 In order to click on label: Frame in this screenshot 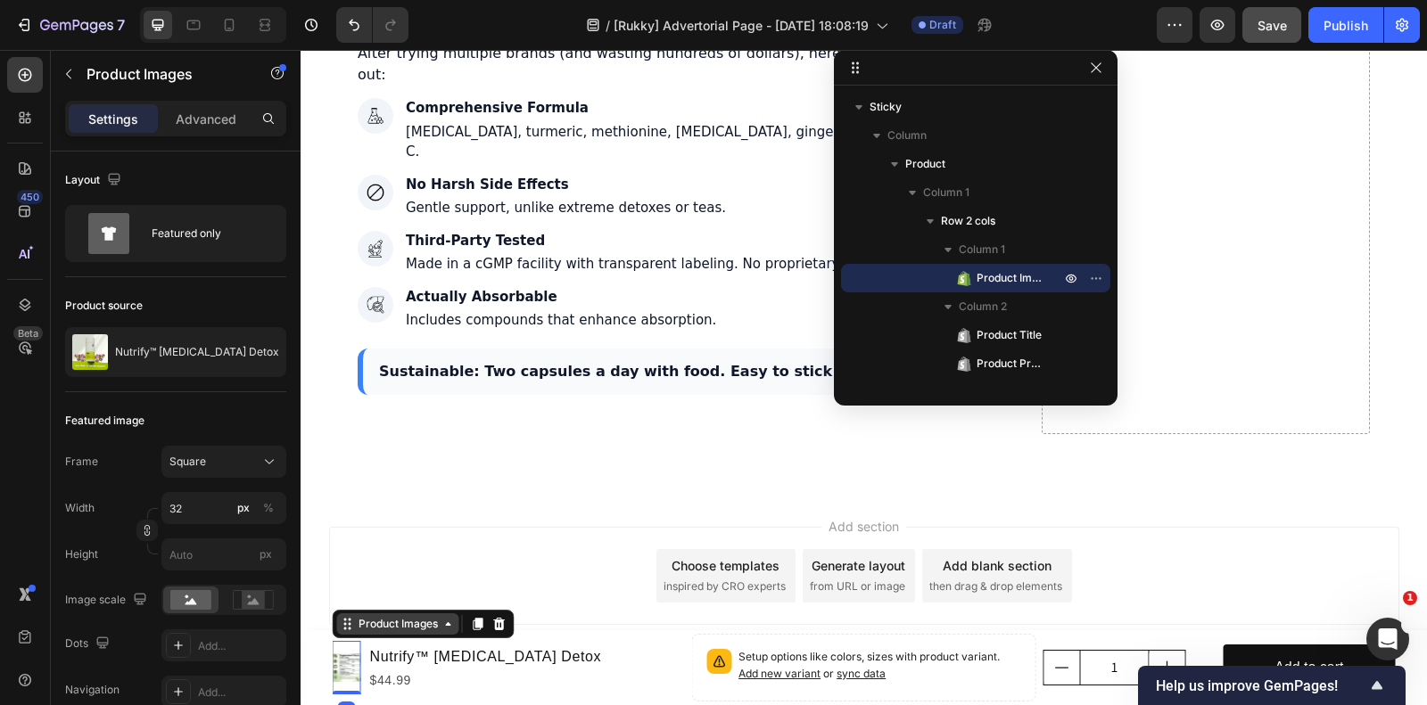, I will do `click(81, 462)`.